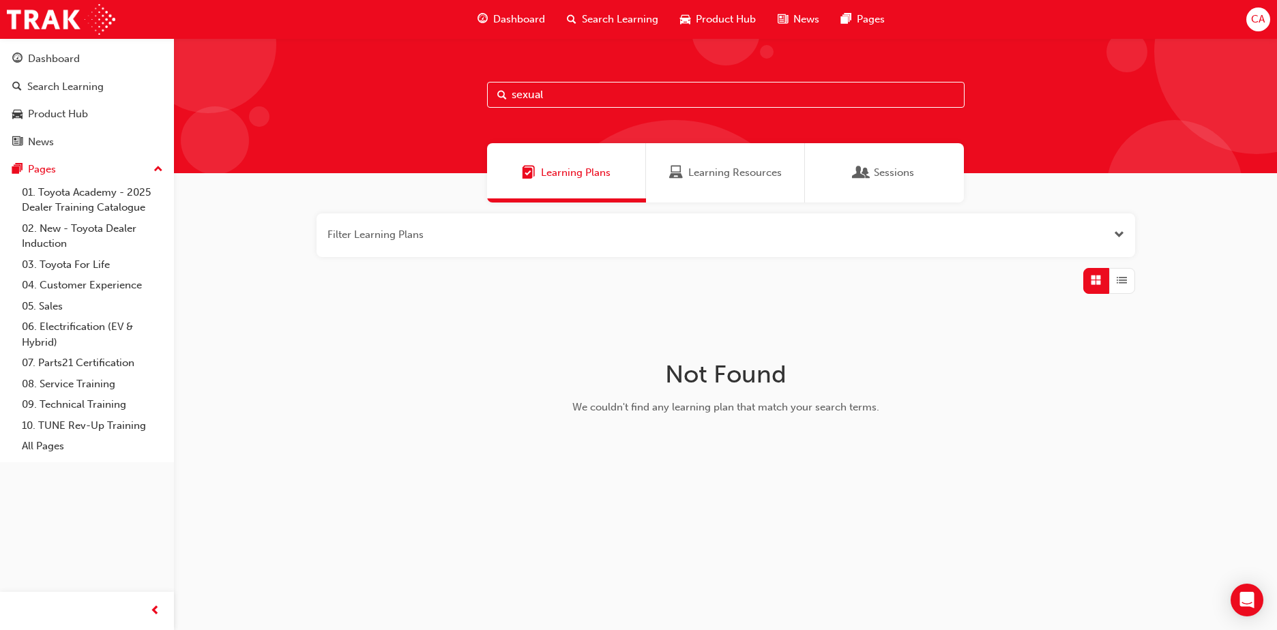 This screenshot has width=1277, height=630. What do you see at coordinates (726, 19) in the screenshot?
I see `span: Product Hub` at bounding box center [726, 19].